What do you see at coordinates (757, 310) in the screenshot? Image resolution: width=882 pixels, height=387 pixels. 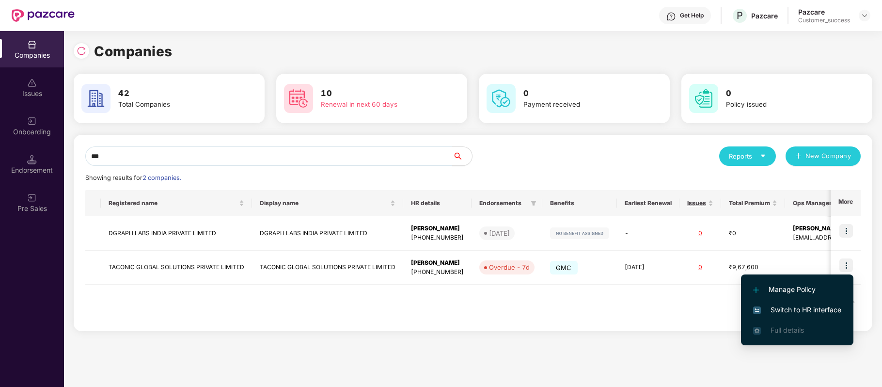 I see `img: svg+xml;base64,PHN2ZyB4bWxucz0iaHR0cDovL3d3dy53My5vcmcvMjAwMC9zdmciIHdpZHRoPSIxNiIgaGVpZ2h0PSIxNi...` at bounding box center [757, 310].